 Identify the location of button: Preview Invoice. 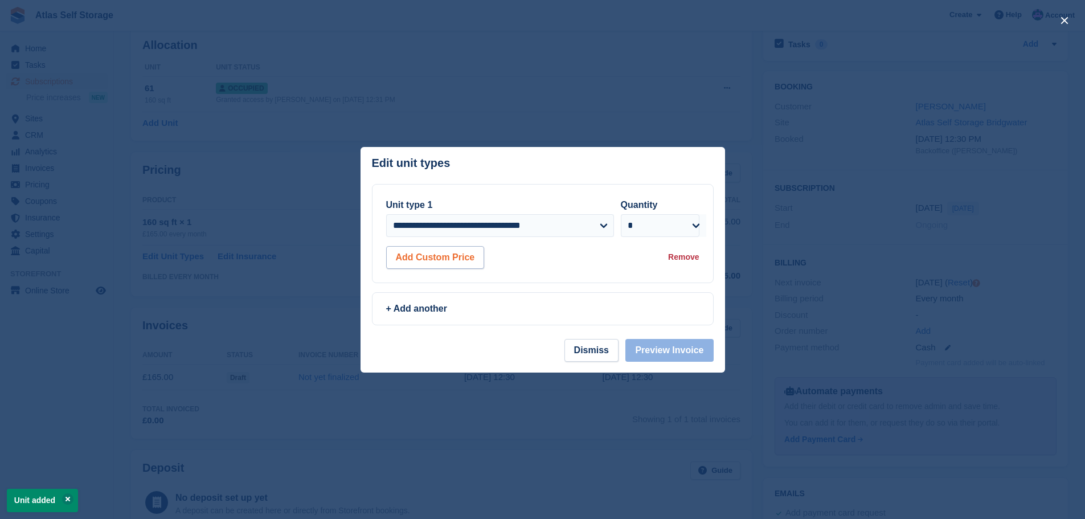
(669, 350).